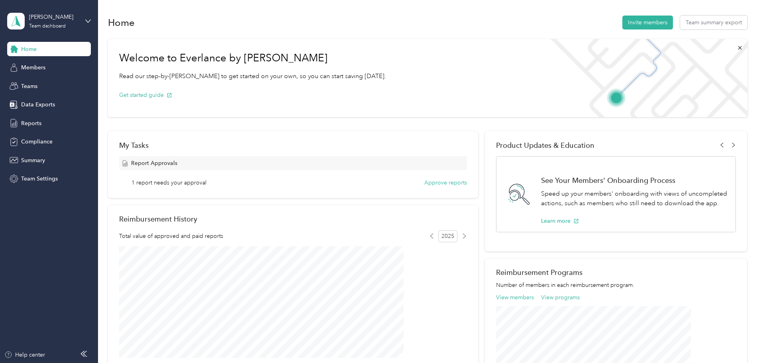 The image size is (761, 363). I want to click on span: Summary, so click(33, 160).